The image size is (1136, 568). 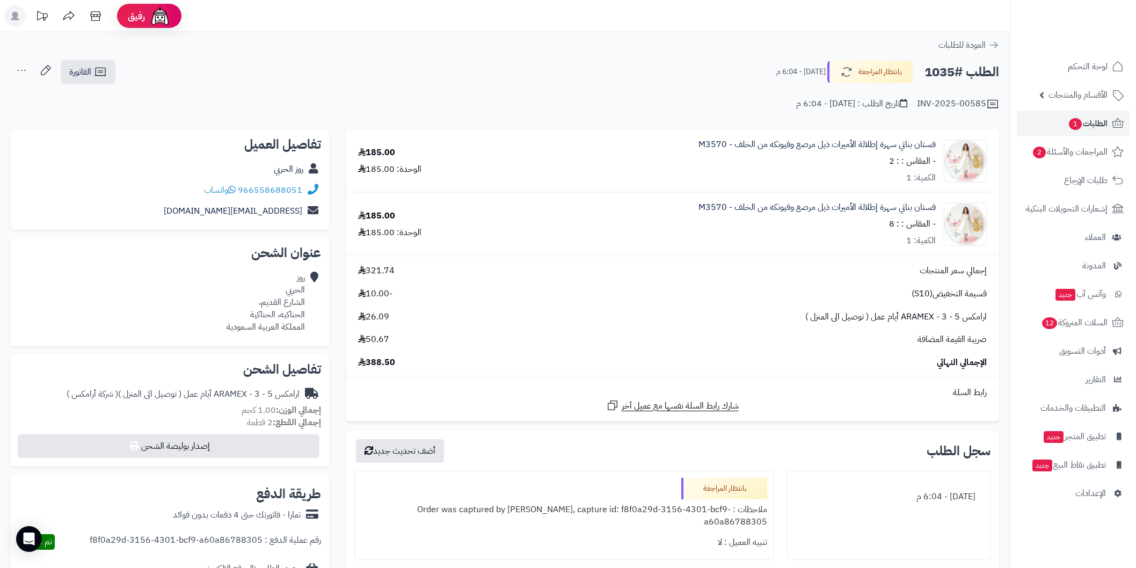 What do you see at coordinates (170, 144) in the screenshot?
I see `h2: تفاصيل العميل` at bounding box center [170, 144].